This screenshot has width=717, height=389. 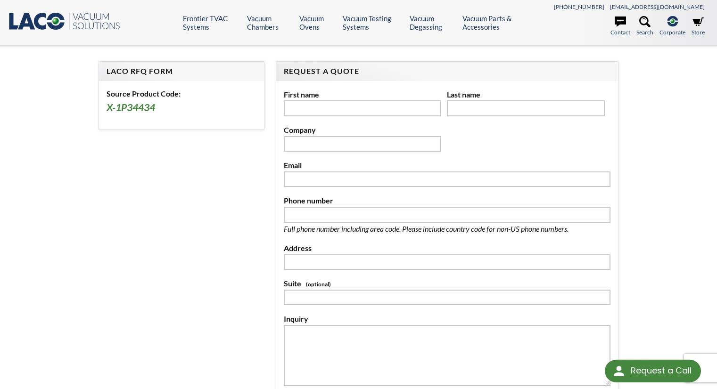 What do you see at coordinates (181, 71) in the screenshot?
I see `h4: LACO RFQ Form` at bounding box center [181, 71].